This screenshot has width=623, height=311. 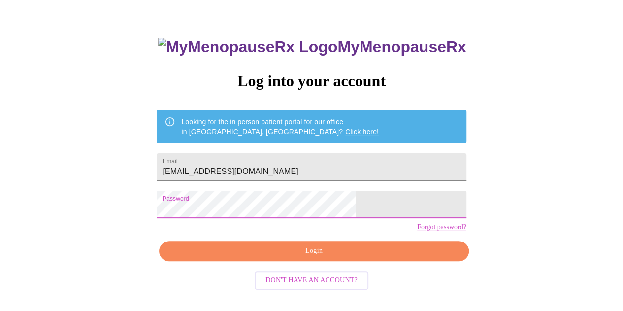 I want to click on span: Login, so click(x=314, y=251).